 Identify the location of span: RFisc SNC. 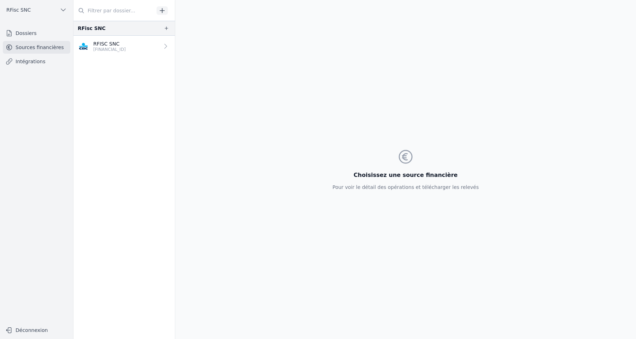
(18, 10).